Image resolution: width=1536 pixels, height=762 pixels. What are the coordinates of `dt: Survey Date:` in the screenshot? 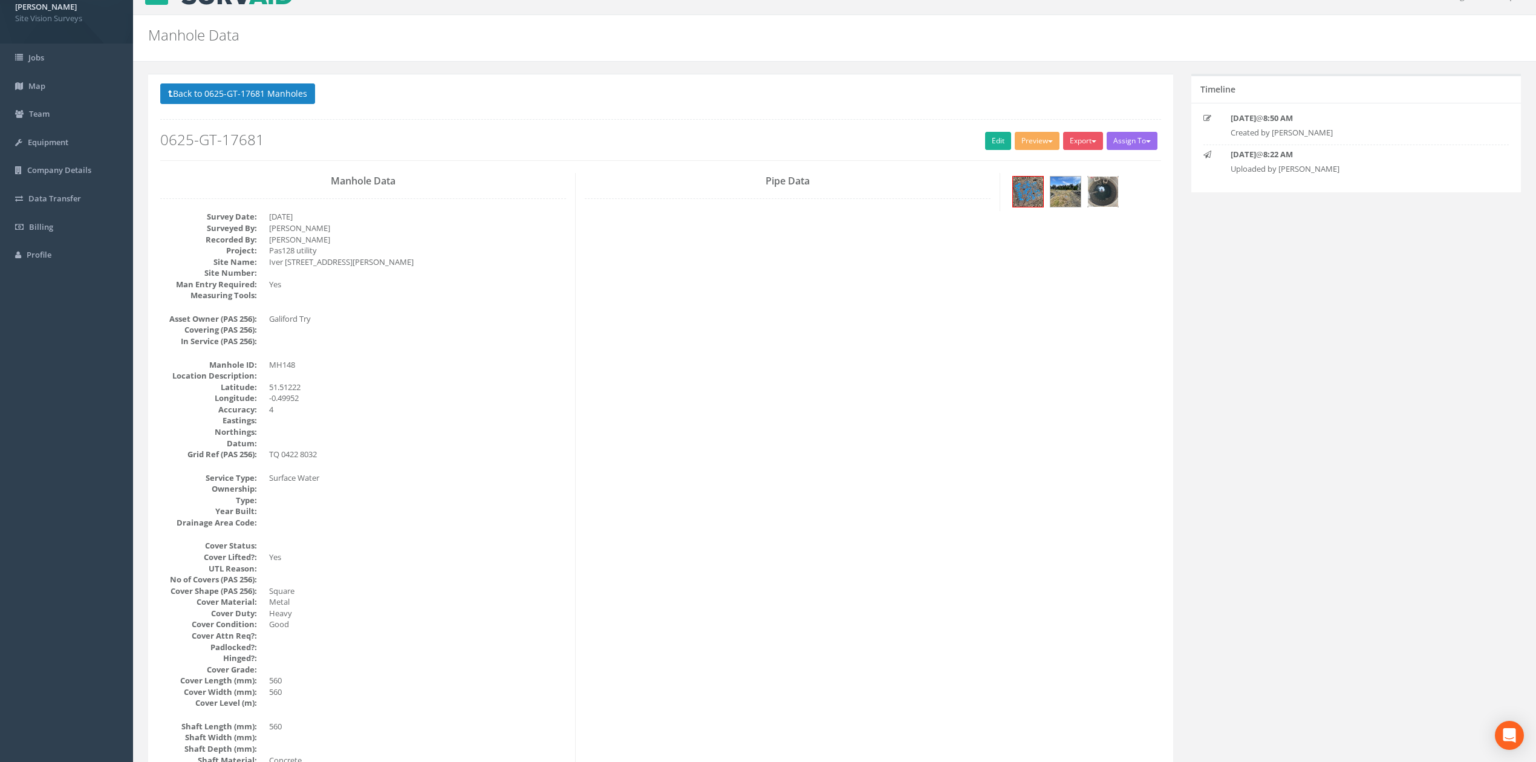 It's located at (209, 217).